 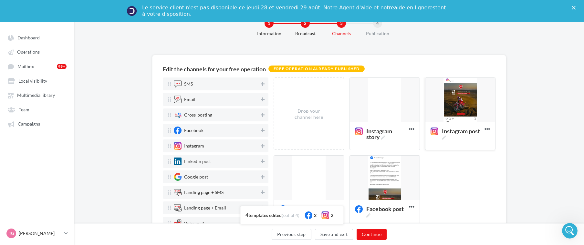 What do you see at coordinates (247, 215) in the screenshot?
I see `span: 4` at bounding box center [247, 215].